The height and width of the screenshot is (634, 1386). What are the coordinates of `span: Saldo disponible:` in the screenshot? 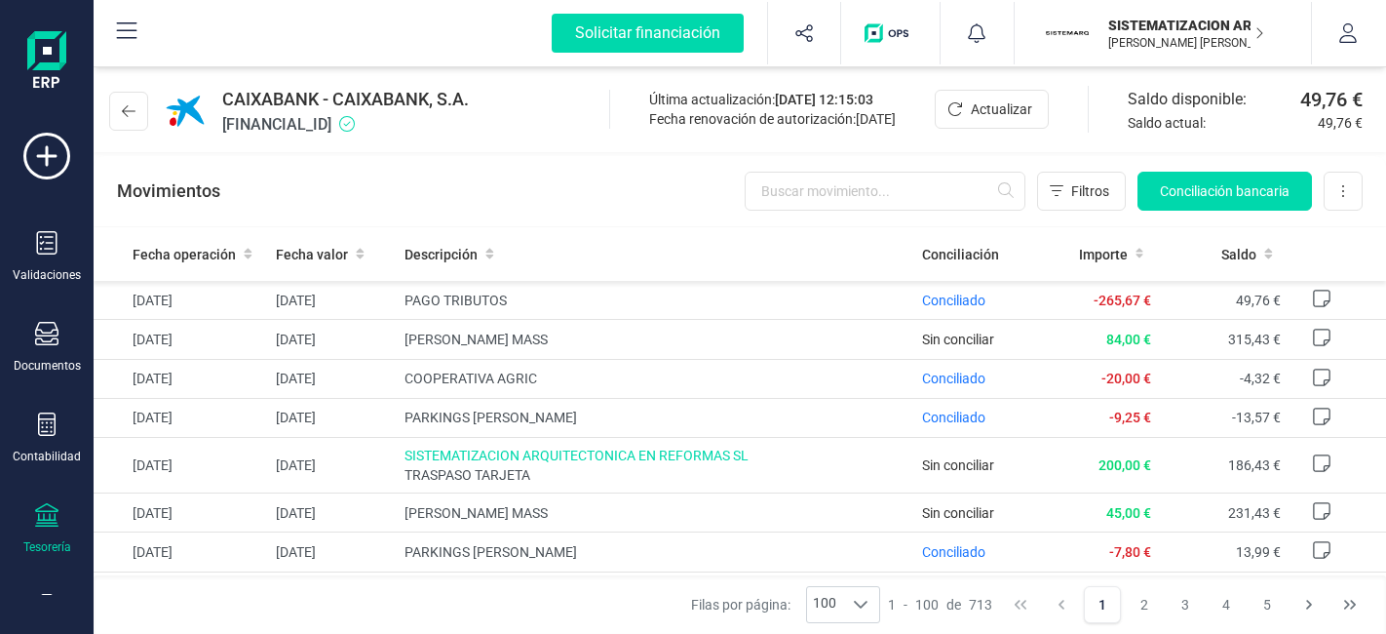 It's located at (1210, 99).